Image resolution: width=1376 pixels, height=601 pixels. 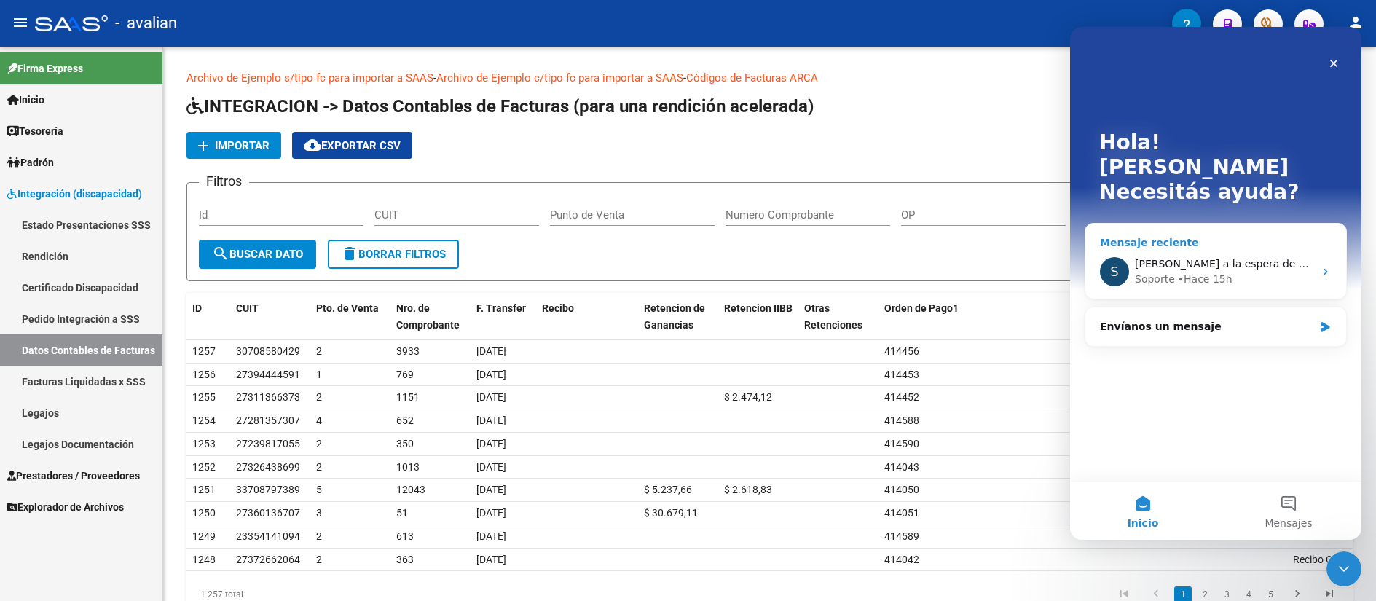 I want to click on span: Explorador de Archivos, so click(x=66, y=507).